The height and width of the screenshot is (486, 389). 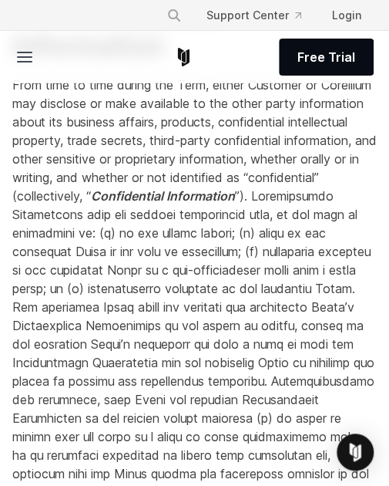 What do you see at coordinates (163, 196) in the screenshot?
I see `em: Confidential Information` at bounding box center [163, 196].